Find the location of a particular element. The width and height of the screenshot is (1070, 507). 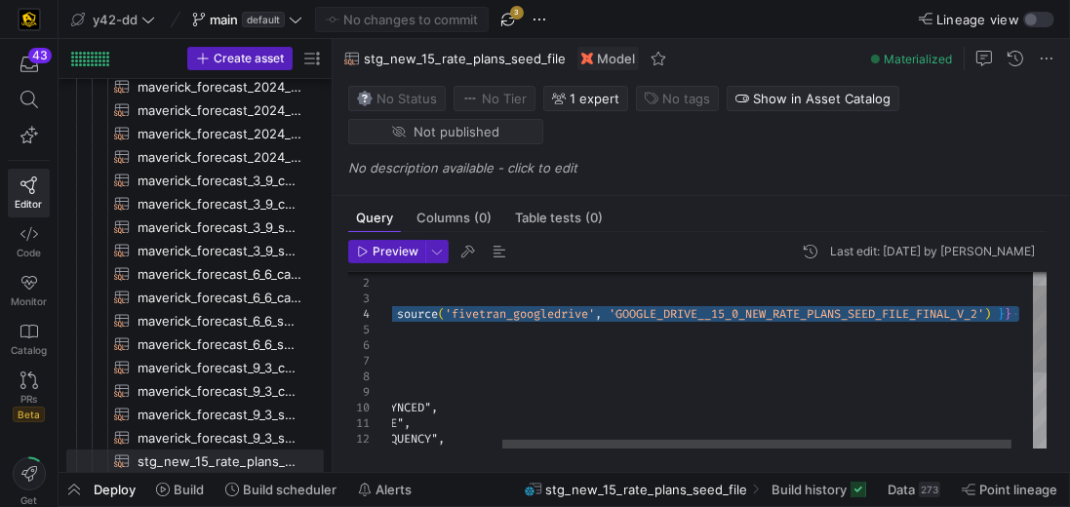

button: Not published is located at coordinates (446, 132).